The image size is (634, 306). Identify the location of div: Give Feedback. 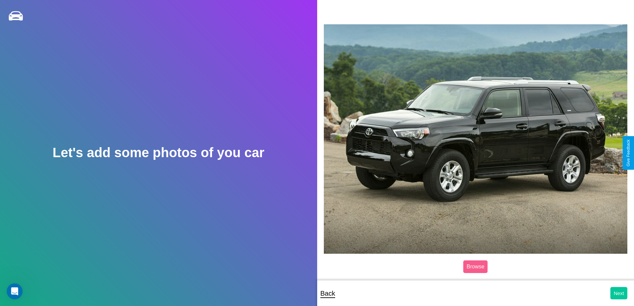
(629, 153).